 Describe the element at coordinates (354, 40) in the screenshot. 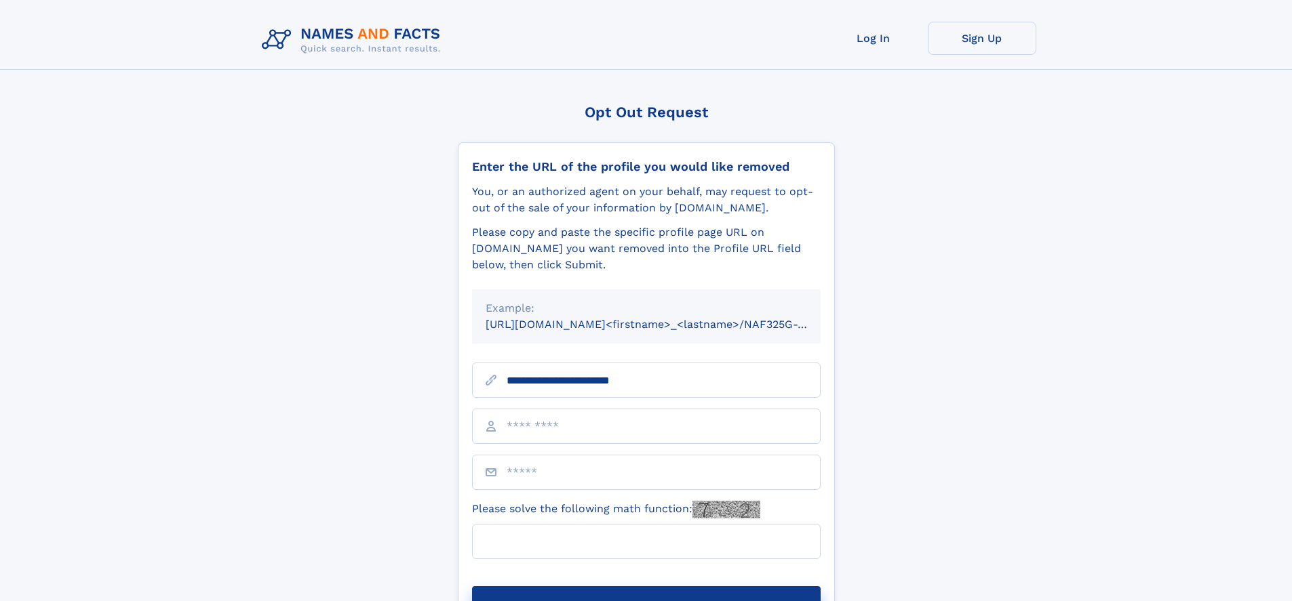

I see `img: Logo Names and Facts` at that location.